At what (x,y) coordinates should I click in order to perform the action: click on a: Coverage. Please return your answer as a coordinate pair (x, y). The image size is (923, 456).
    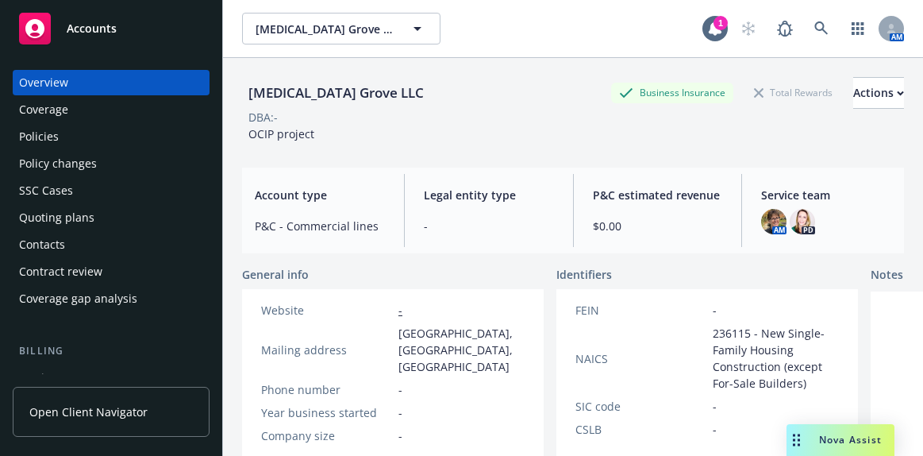
    Looking at the image, I should click on (111, 110).